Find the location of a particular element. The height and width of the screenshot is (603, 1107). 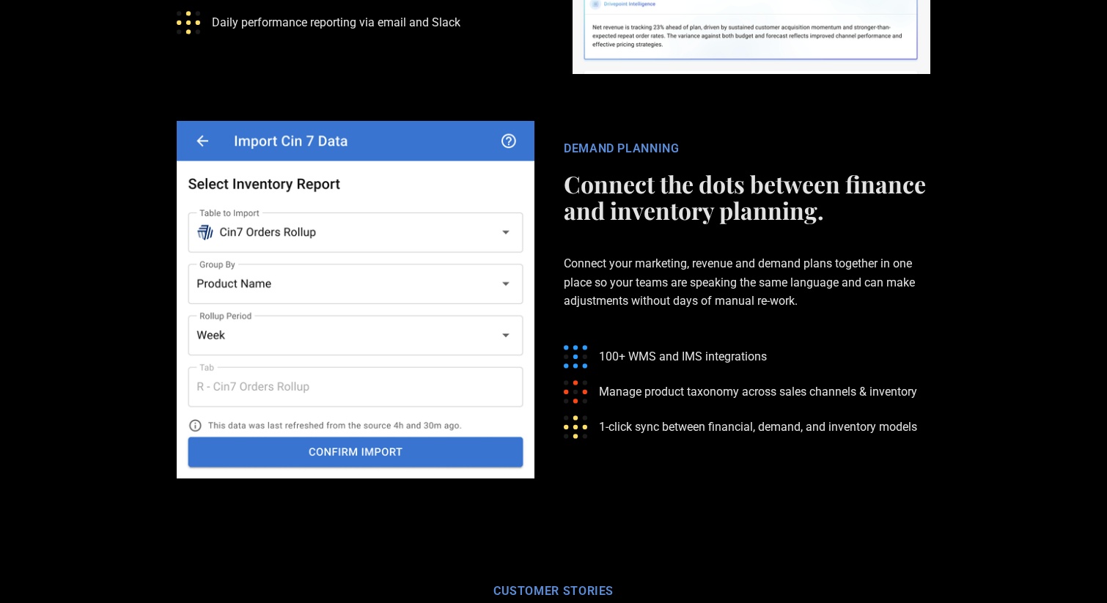

h2: Connect the dots between finance and inventory planning. is located at coordinates (747, 197).